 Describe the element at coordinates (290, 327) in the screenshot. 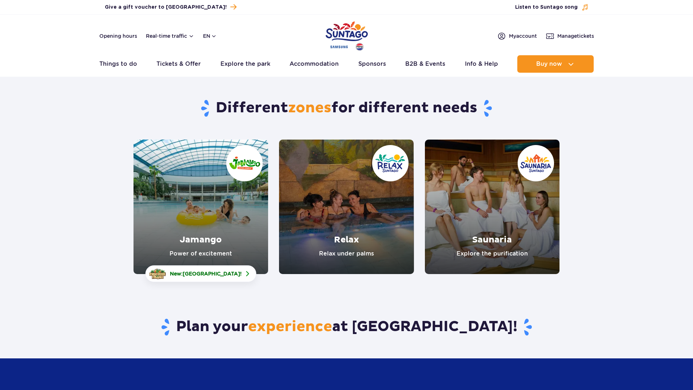

I see `span: experience` at that location.